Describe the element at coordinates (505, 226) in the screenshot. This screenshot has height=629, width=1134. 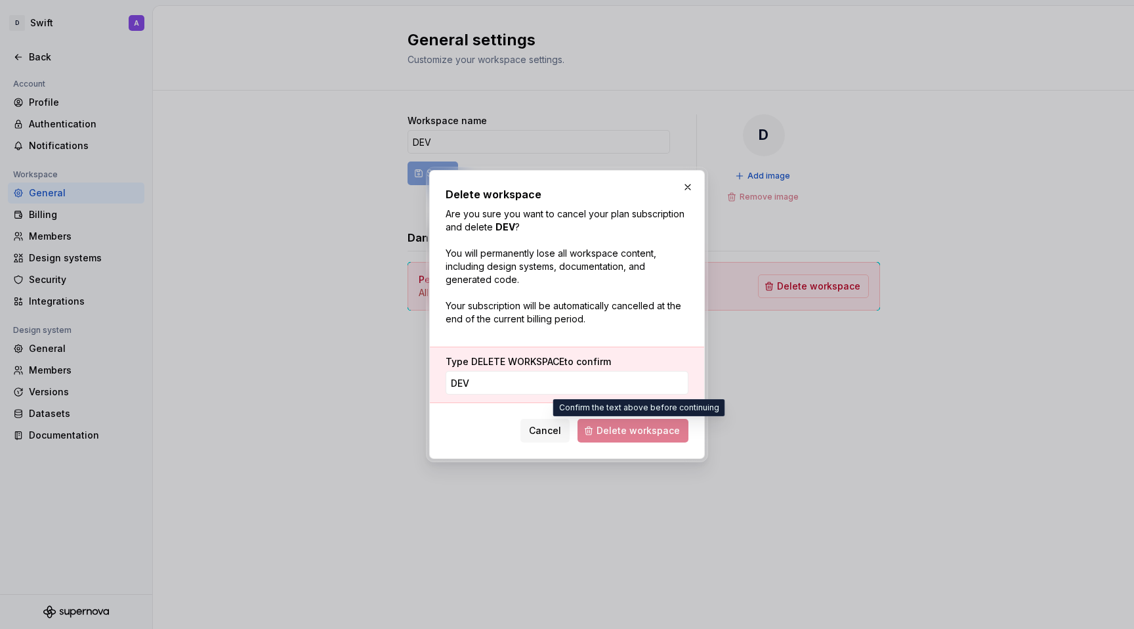
I see `strong: DEV` at that location.